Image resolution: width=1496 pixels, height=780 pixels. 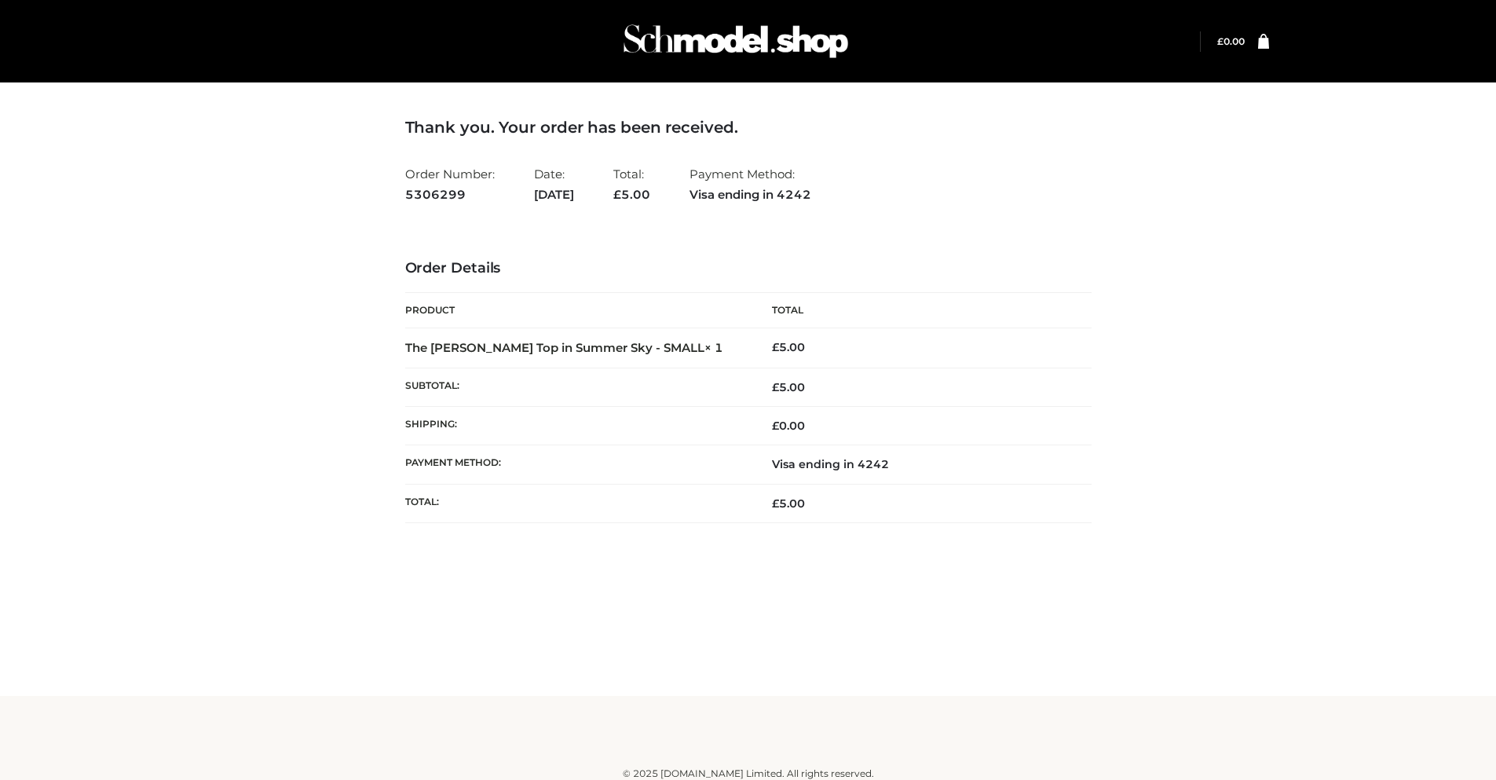 What do you see at coordinates (919, 464) in the screenshot?
I see `td: Visa ending in 4242` at bounding box center [919, 464].